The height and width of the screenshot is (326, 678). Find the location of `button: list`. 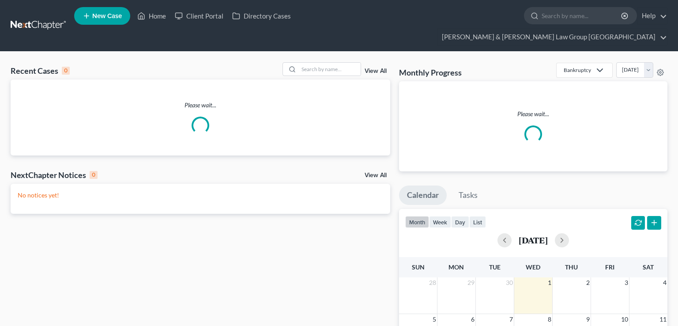

button: list is located at coordinates (478, 222).